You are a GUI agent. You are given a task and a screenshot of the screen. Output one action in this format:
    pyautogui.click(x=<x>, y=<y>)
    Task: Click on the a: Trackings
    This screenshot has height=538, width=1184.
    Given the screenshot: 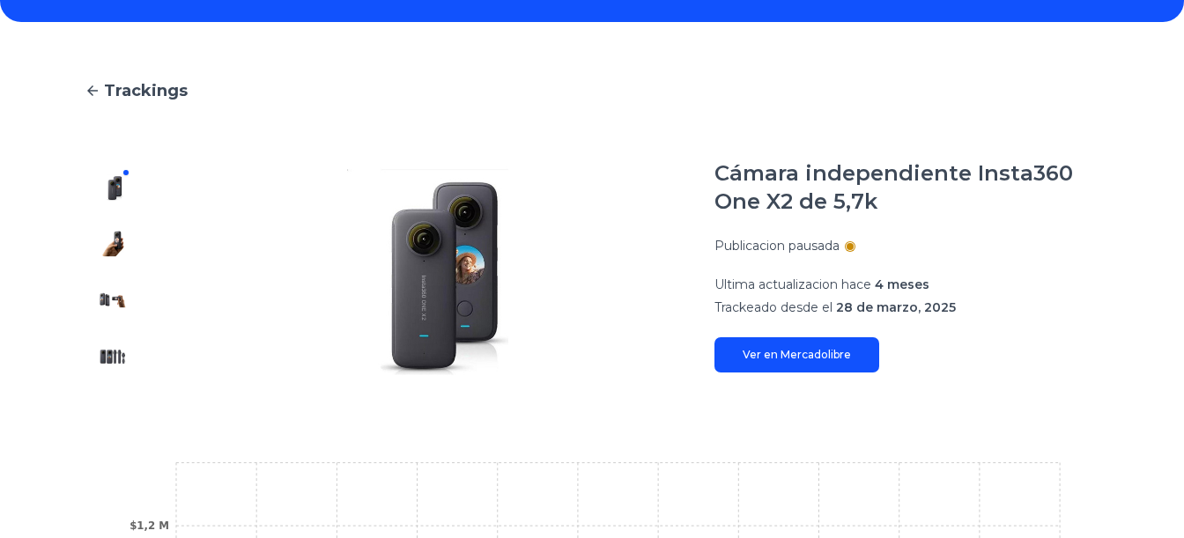 What is the action you would take?
    pyautogui.click(x=592, y=91)
    